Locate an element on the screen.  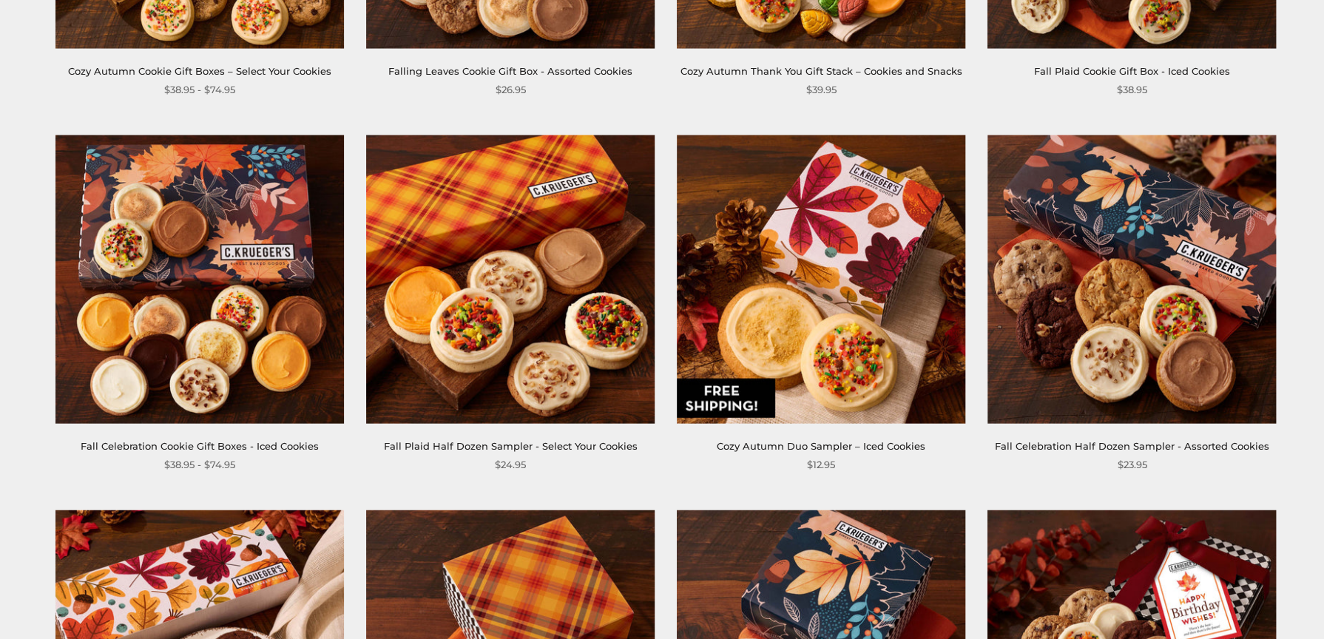
span: $24.95 is located at coordinates (510, 465).